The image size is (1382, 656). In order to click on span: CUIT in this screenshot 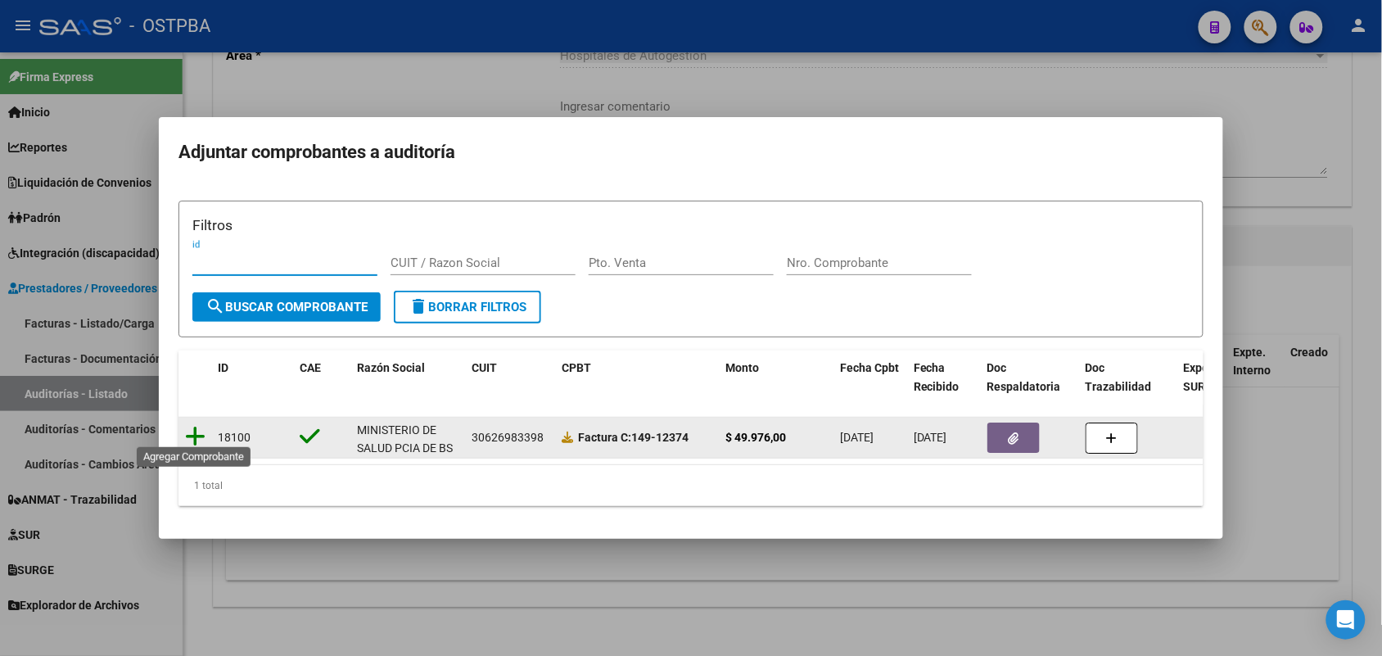, I will do `click(484, 368)`.